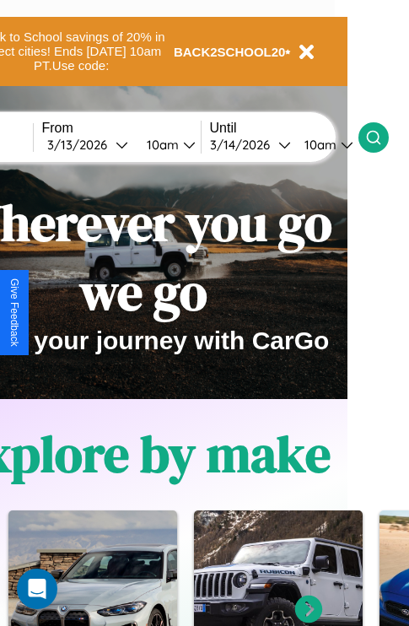  What do you see at coordinates (37, 589) in the screenshot?
I see `div: Open Intercom Messenger` at bounding box center [37, 589].